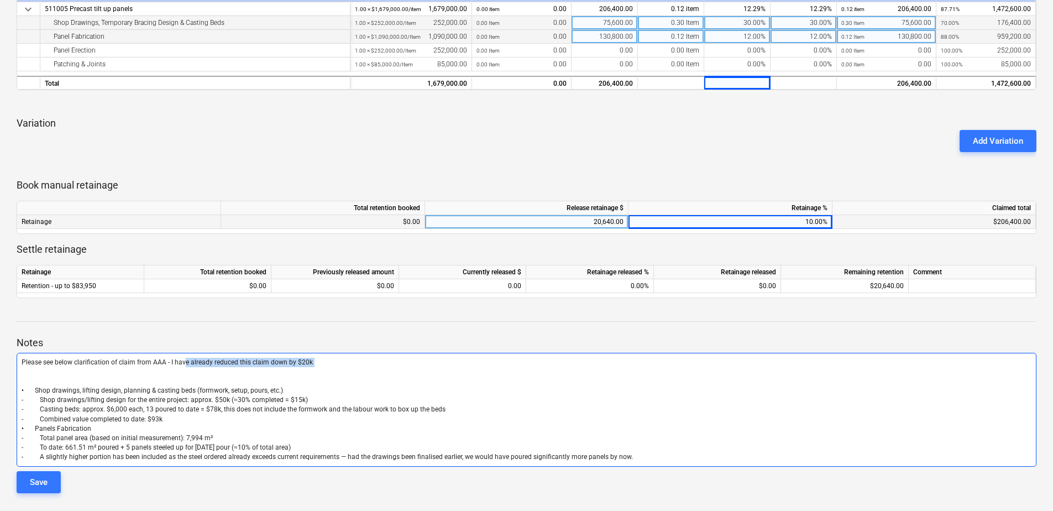  Describe the element at coordinates (845, 286) in the screenshot. I see `div: $20,640.00` at that location.